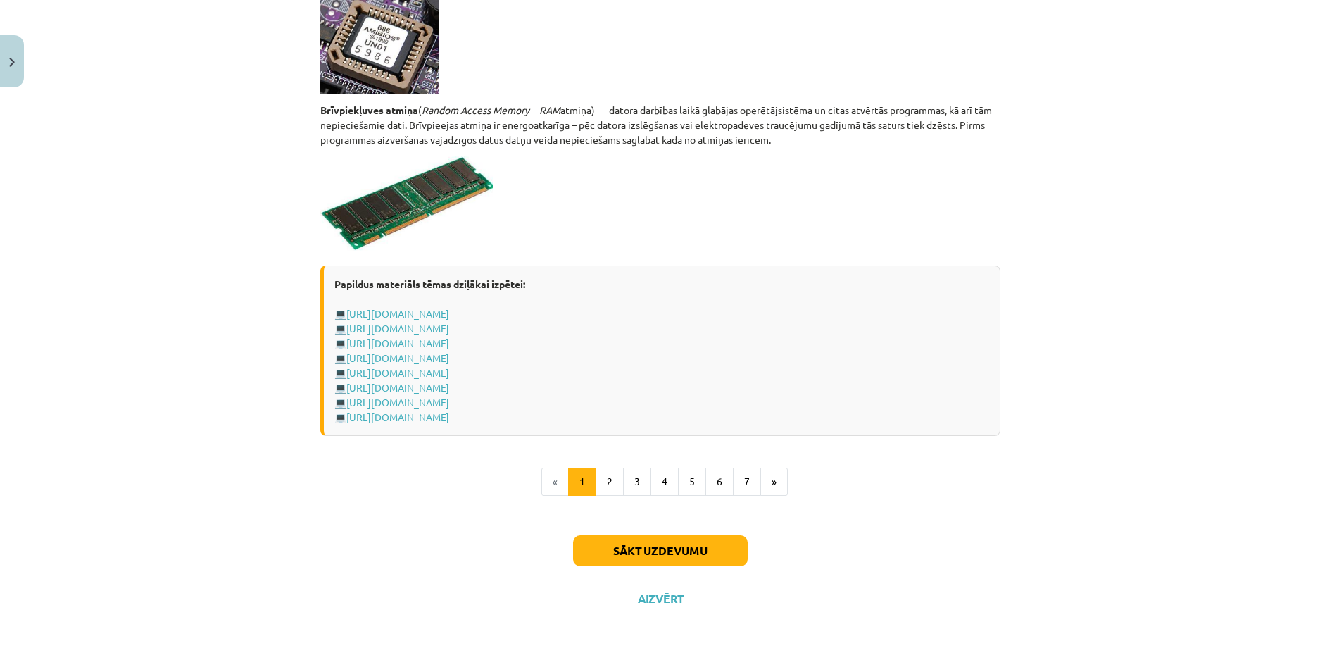  Describe the element at coordinates (660, 482) in the screenshot. I see `nav: Page navigation example` at that location.